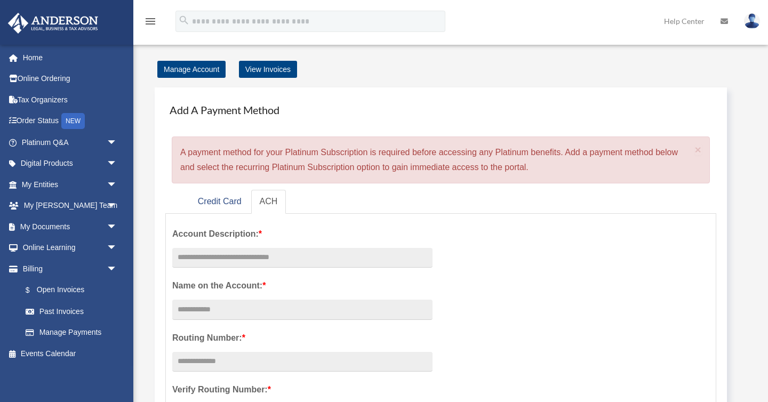  I want to click on a: Home, so click(70, 58).